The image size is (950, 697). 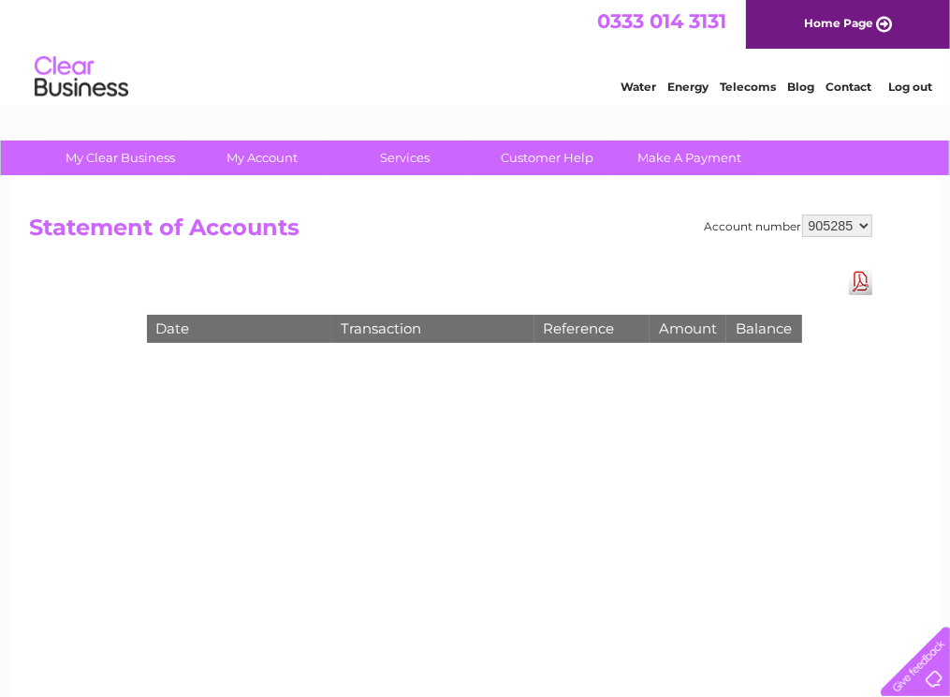 I want to click on a: My Account, so click(x=262, y=157).